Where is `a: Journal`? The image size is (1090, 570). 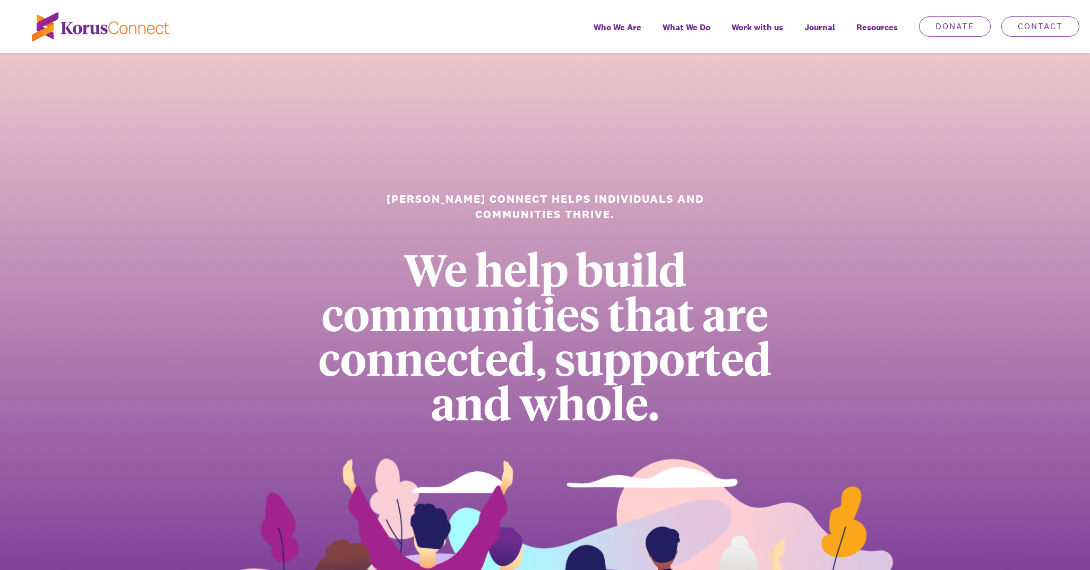
a: Journal is located at coordinates (820, 34).